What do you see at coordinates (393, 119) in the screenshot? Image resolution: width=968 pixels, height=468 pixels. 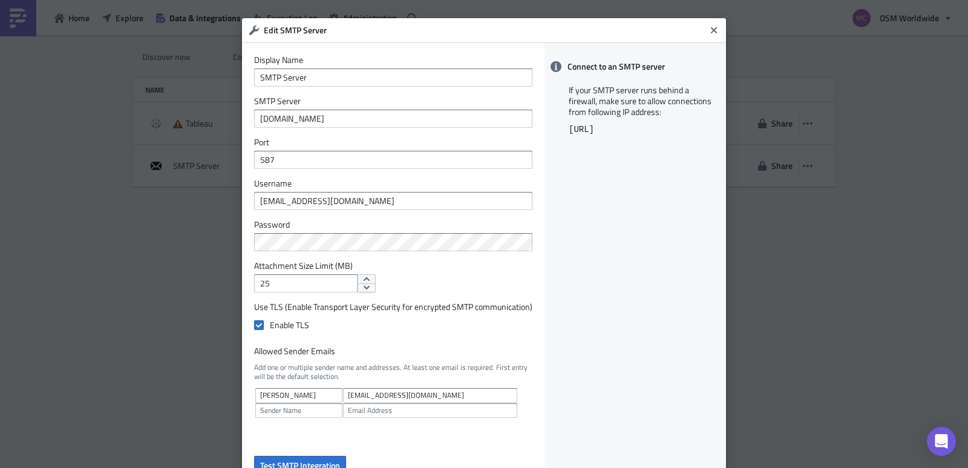 I see `input: smtp.example.com` at bounding box center [393, 119].